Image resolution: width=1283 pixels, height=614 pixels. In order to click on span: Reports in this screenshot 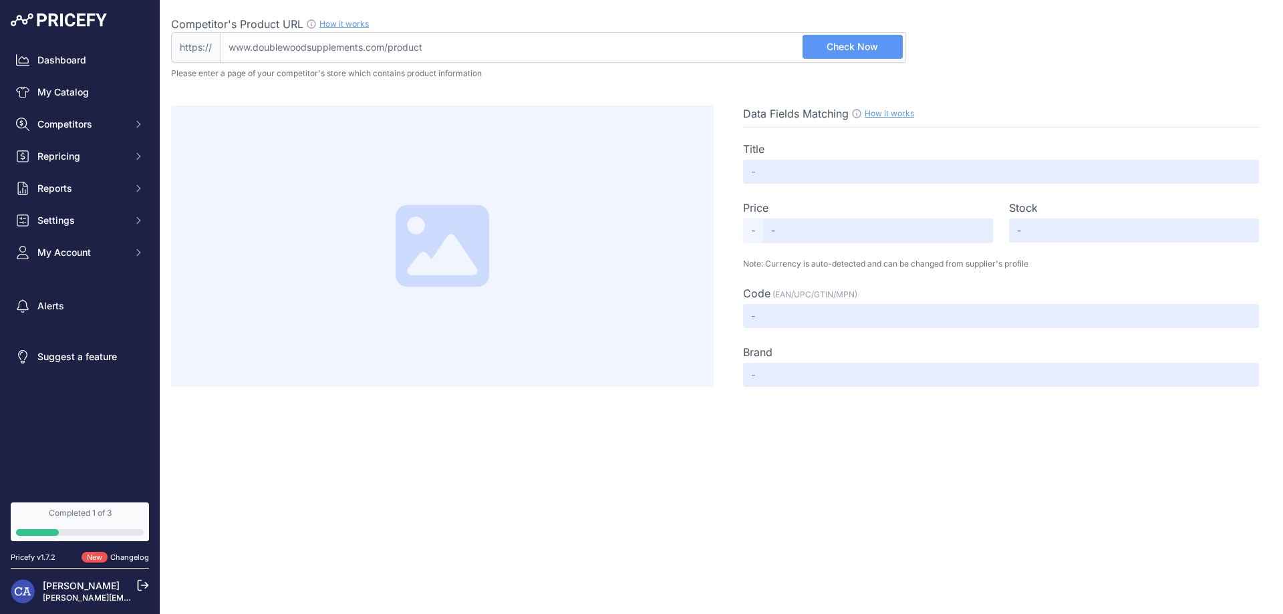, I will do `click(81, 188)`.